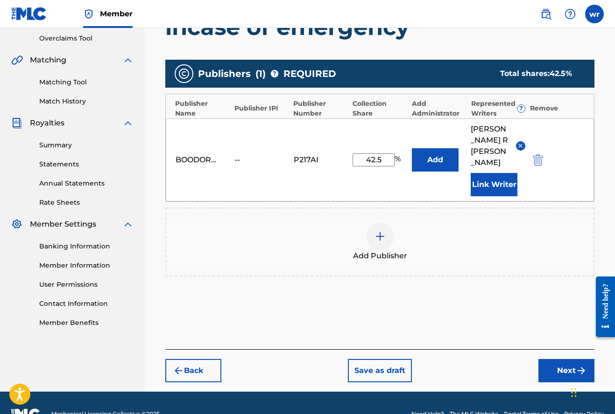 The image size is (615, 414). Describe the element at coordinates (86, 203) in the screenshot. I see `a: Rate Sheets` at that location.